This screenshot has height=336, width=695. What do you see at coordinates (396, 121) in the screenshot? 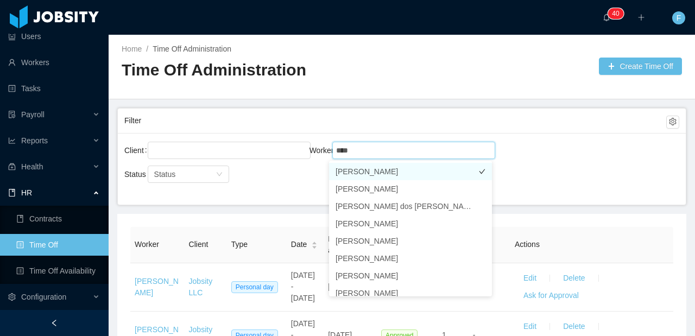
I see `div: Filter` at bounding box center [396, 121].